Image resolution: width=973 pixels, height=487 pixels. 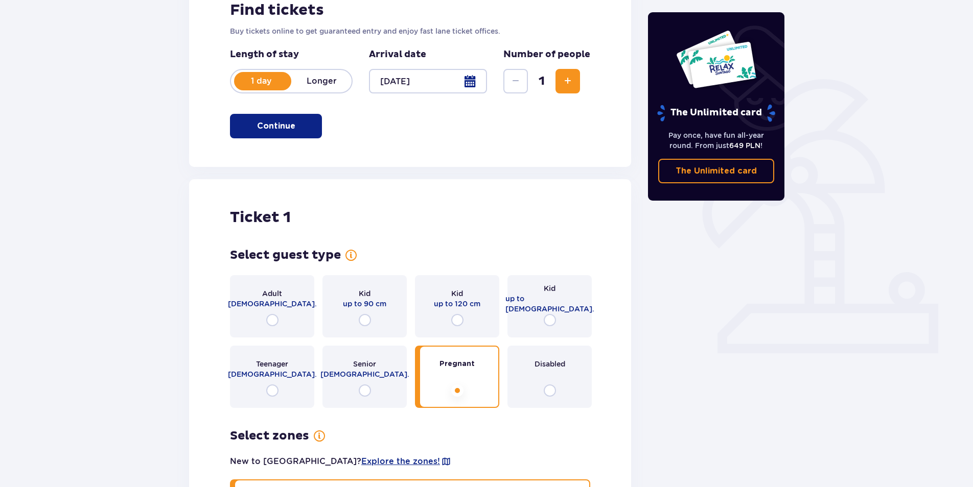 I want to click on p: Longer, so click(x=321, y=81).